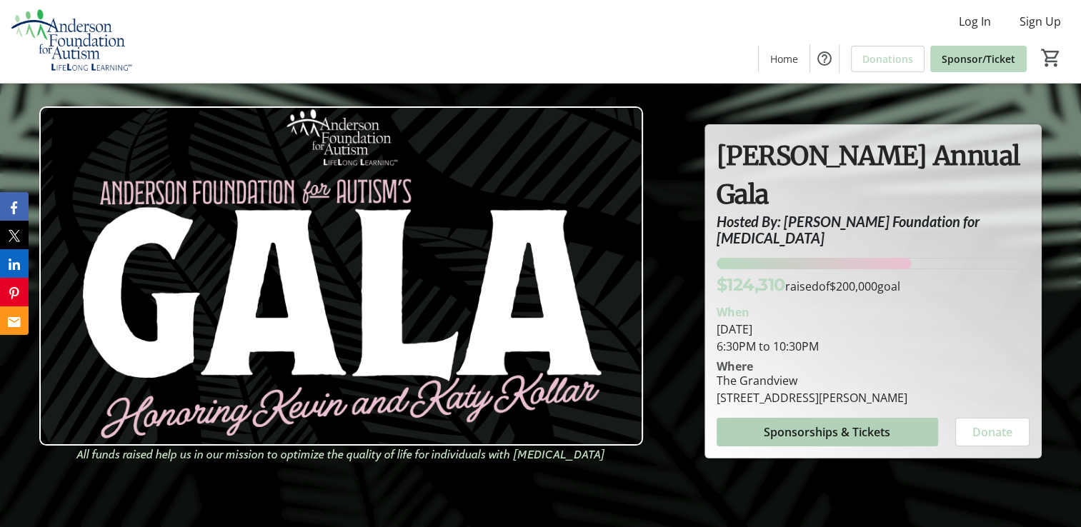  What do you see at coordinates (975, 21) in the screenshot?
I see `button: Log In` at bounding box center [975, 21].